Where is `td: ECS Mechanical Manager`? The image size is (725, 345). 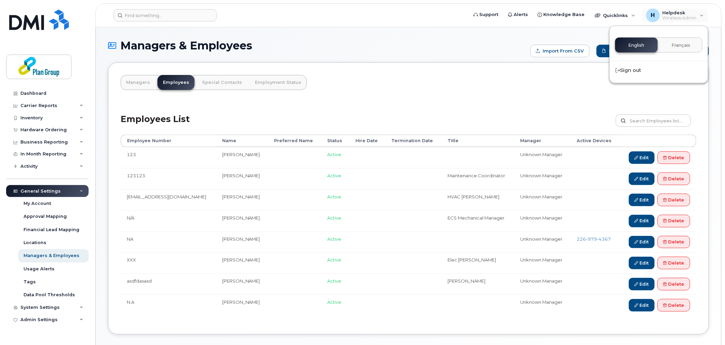 td: ECS Mechanical Manager is located at coordinates (477, 221).